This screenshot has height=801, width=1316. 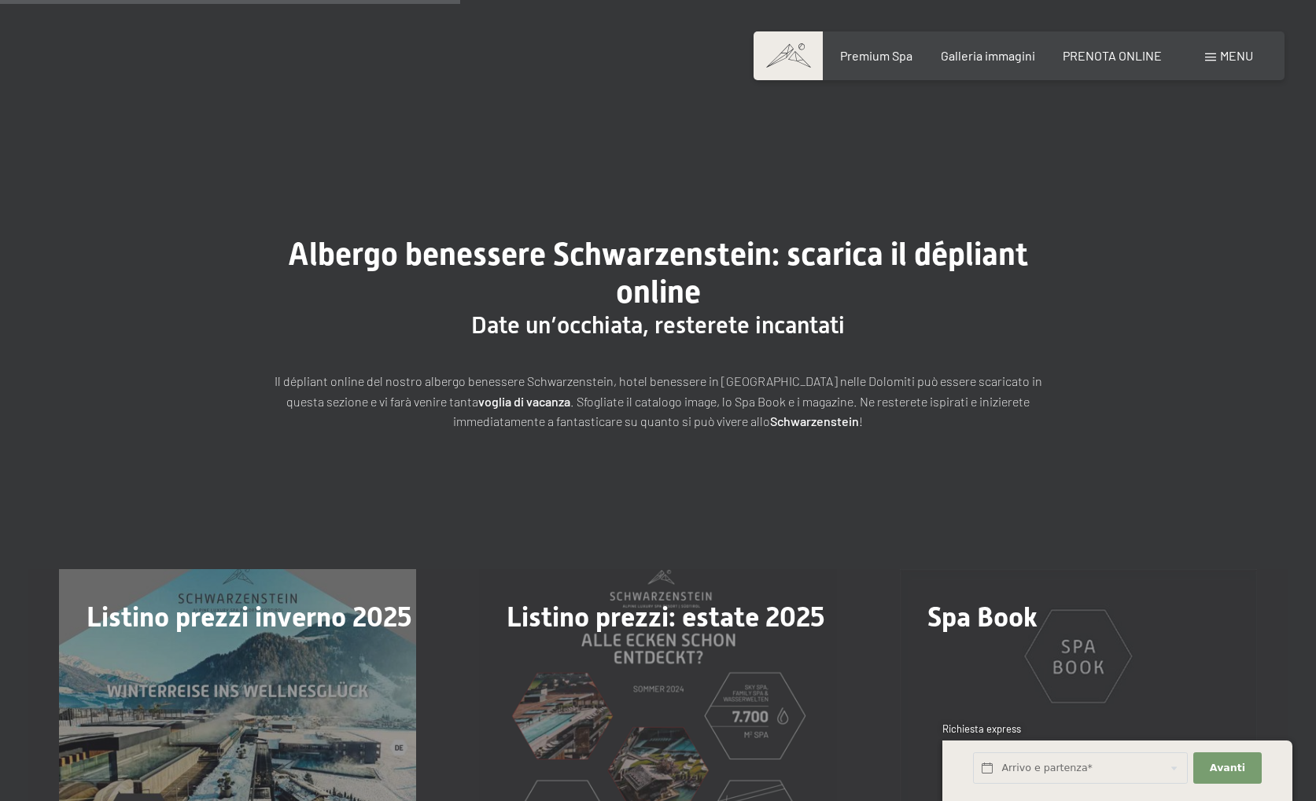 What do you see at coordinates (988, 55) in the screenshot?
I see `span: Galleria immagini` at bounding box center [988, 55].